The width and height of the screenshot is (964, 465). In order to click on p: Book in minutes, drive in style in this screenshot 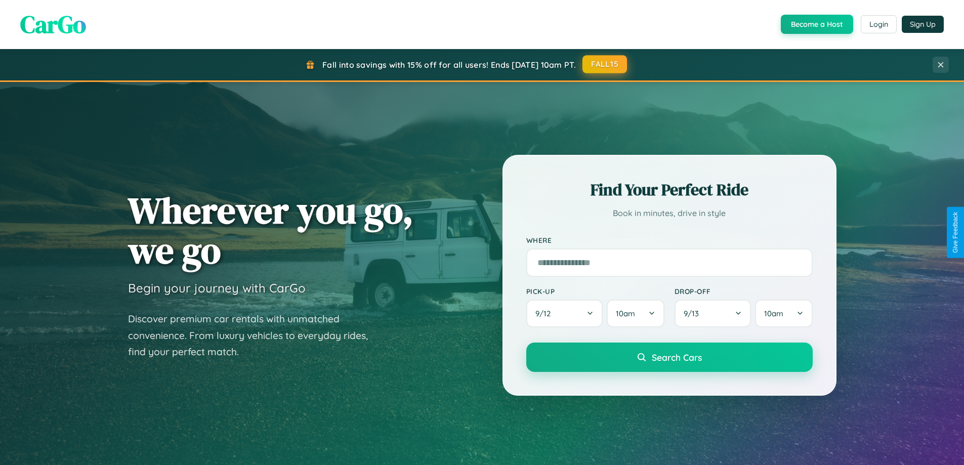, I will do `click(670, 213)`.